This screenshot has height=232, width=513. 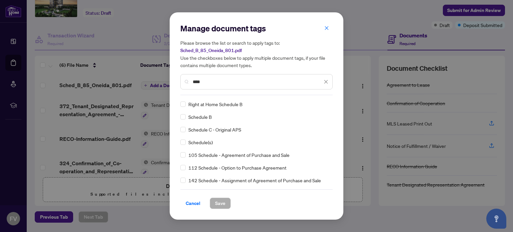 I want to click on span: Sched_B_85_Oneida_801.pdf, so click(x=211, y=50).